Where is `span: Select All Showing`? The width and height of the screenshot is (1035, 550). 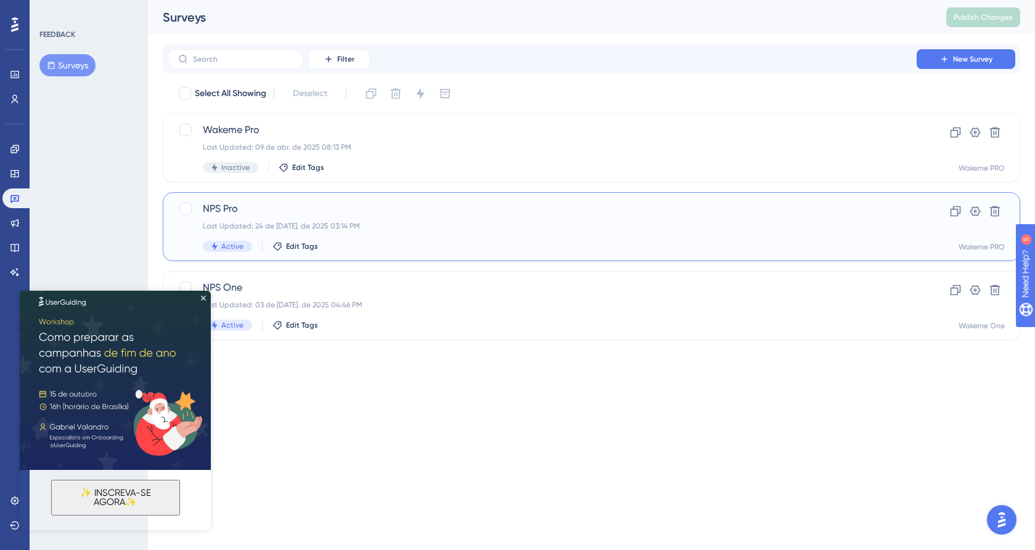 span: Select All Showing is located at coordinates (230, 94).